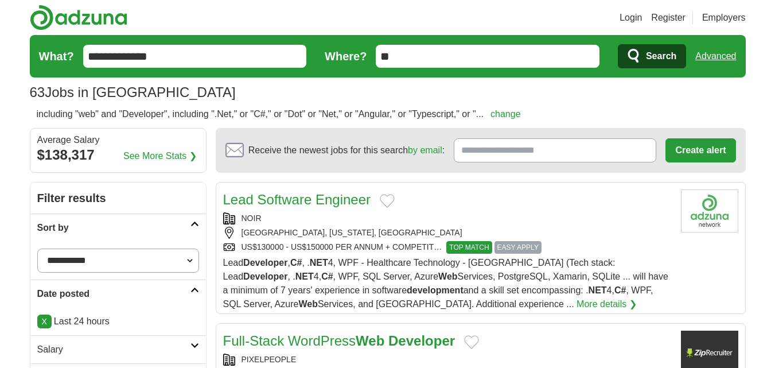 This screenshot has width=775, height=368. I want to click on span: TOP MATCH, so click(469, 247).